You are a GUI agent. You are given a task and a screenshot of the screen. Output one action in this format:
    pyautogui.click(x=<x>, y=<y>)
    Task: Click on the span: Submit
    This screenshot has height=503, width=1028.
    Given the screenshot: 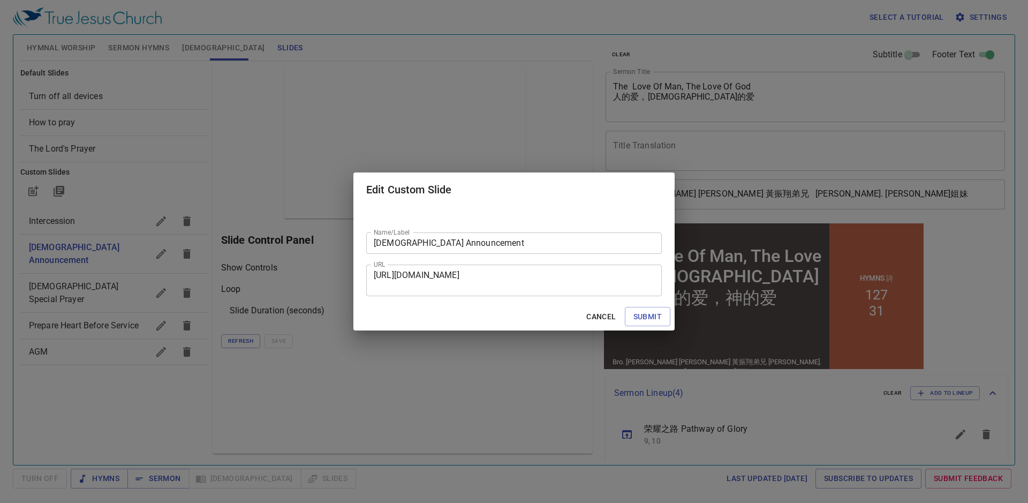 What is the action you would take?
    pyautogui.click(x=647, y=316)
    